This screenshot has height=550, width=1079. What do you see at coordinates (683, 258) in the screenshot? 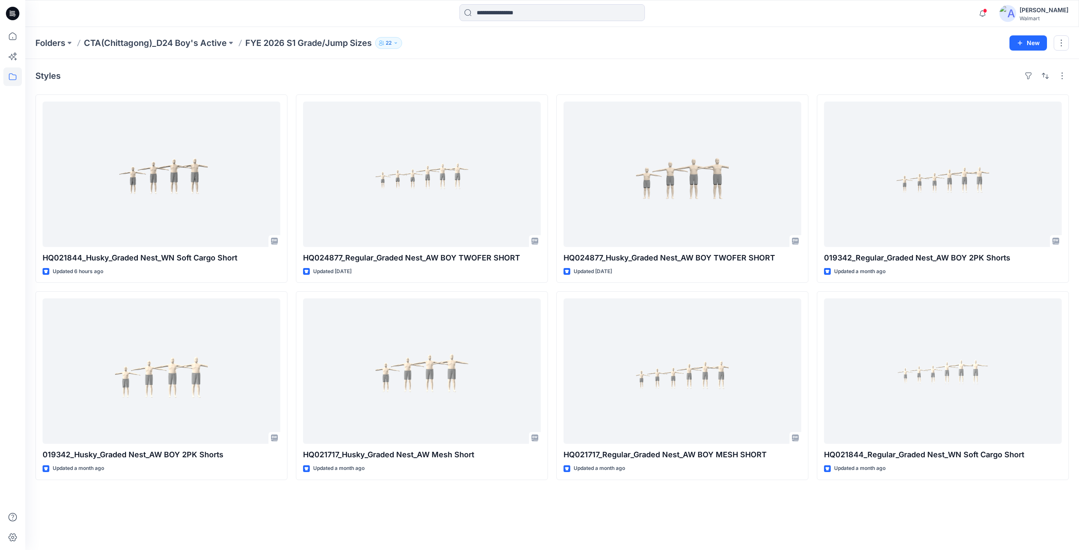
I see `p: HQ024877_Husky_Graded Nest_AW BOY TWOFER SHORT` at bounding box center [683, 258].